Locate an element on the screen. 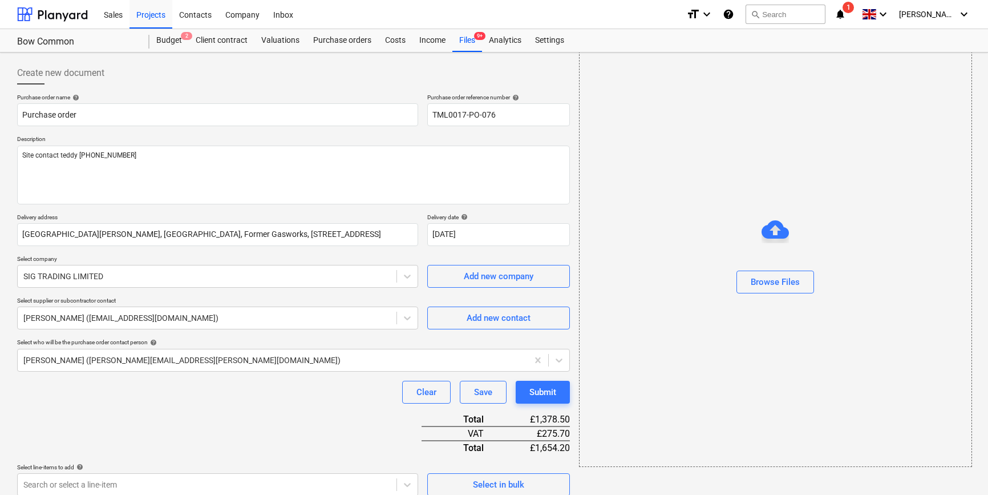 This screenshot has height=495, width=988. div: £1,378.50 is located at coordinates (536, 419).